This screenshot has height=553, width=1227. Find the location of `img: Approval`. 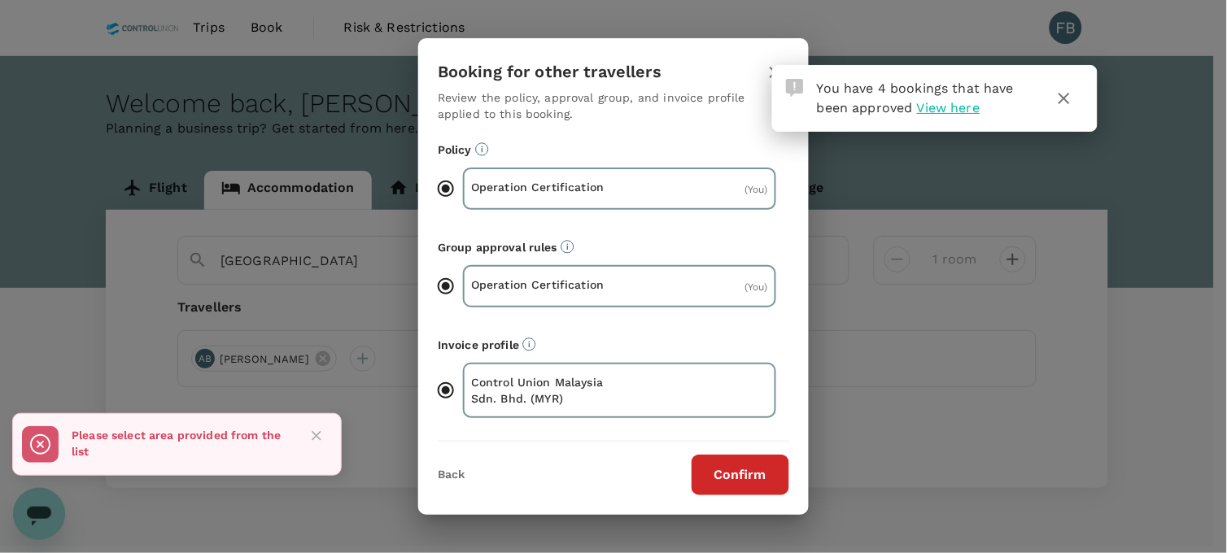

img: Approval is located at coordinates (795, 88).